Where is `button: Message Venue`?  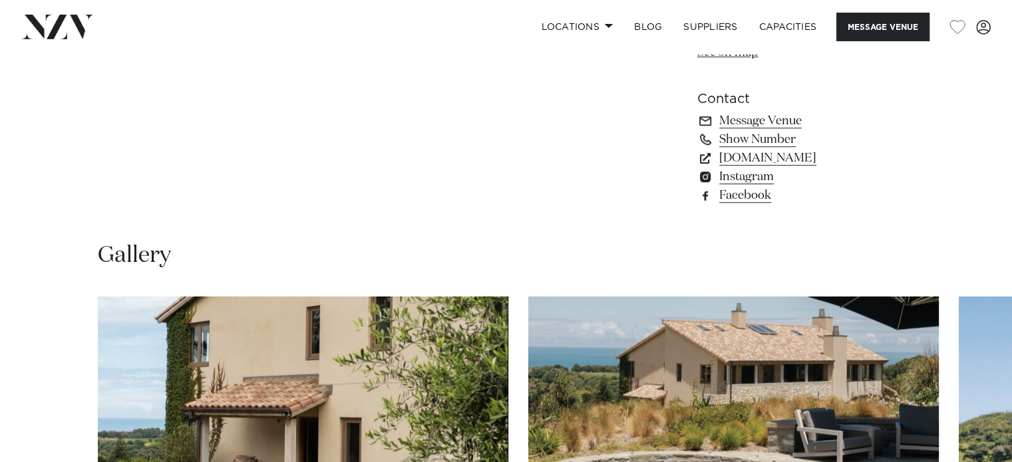 button: Message Venue is located at coordinates (883, 27).